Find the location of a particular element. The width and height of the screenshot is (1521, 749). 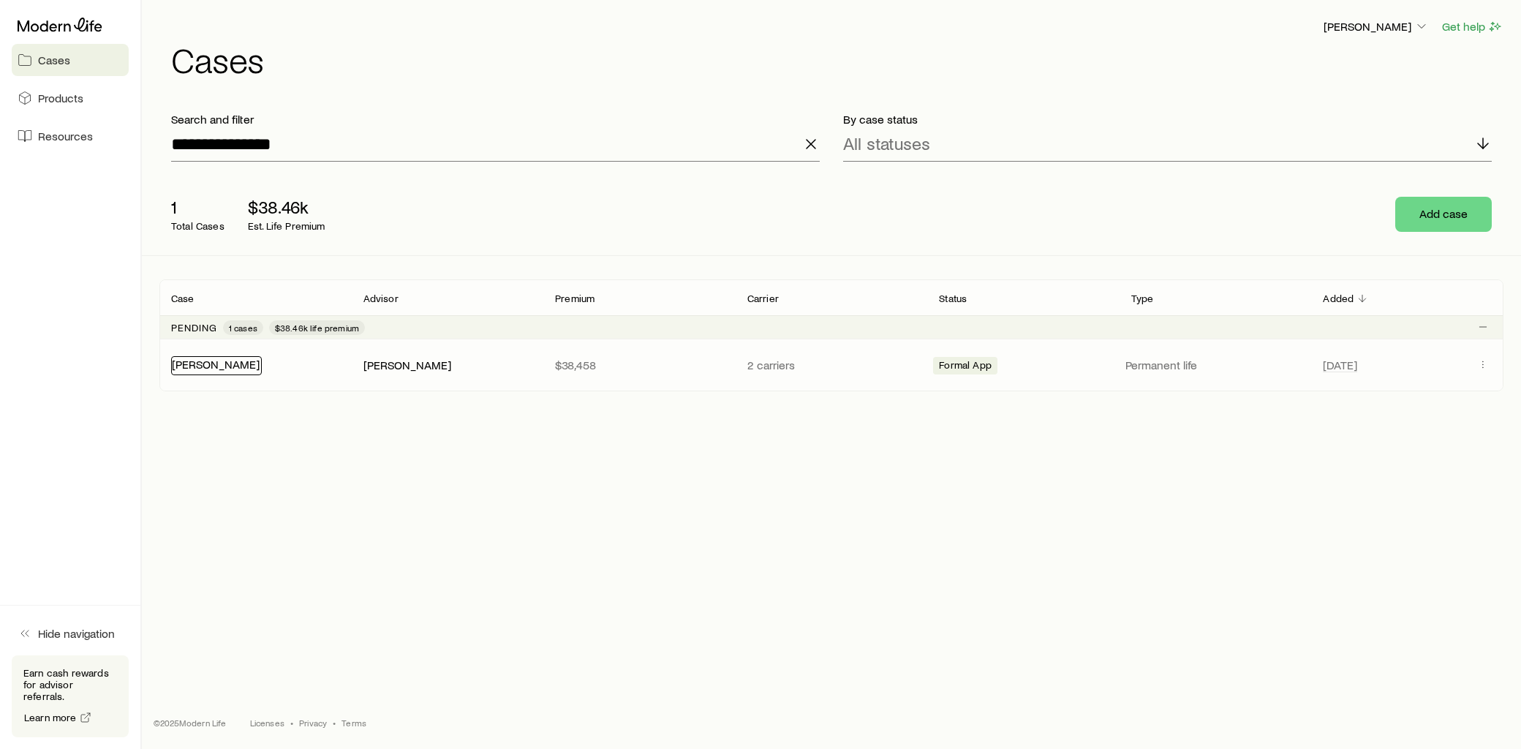

p: Type is located at coordinates (1143, 298).